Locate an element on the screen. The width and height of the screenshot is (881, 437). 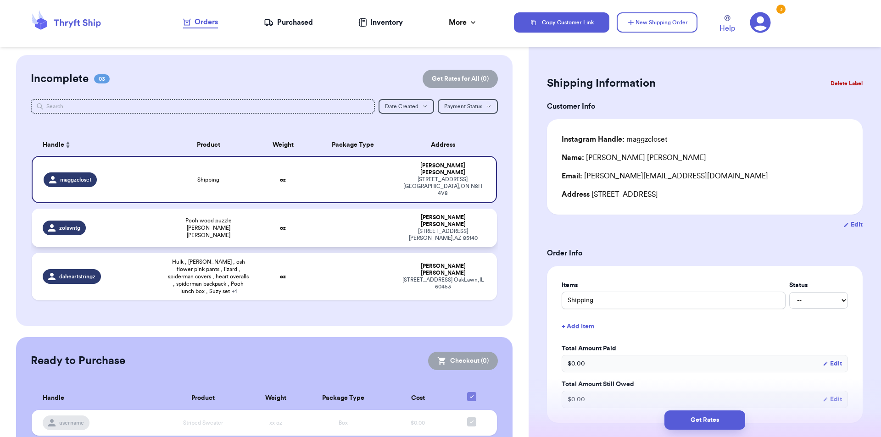
div: 3 is located at coordinates (781, 9).